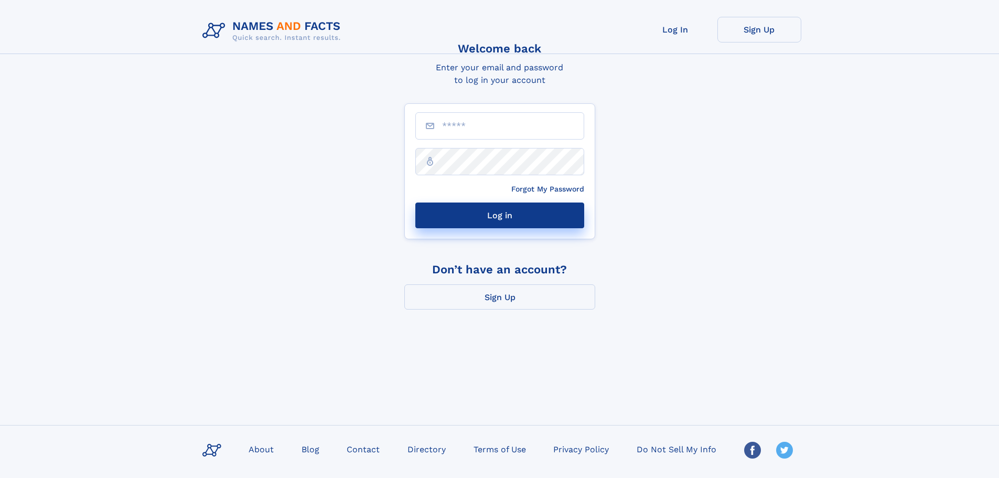 The image size is (999, 478). I want to click on a: Log In, so click(675, 29).